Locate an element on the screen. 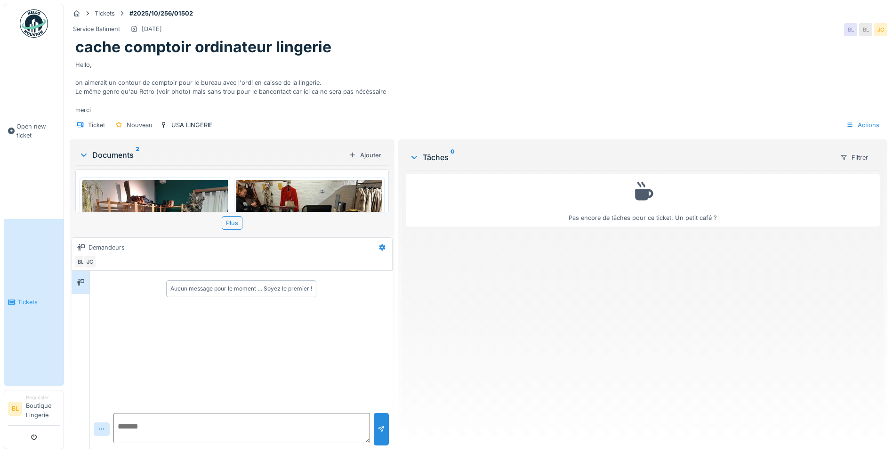 This screenshot has height=453, width=893. img: Badge_color-CXgf-gQk.svg is located at coordinates (34, 24).